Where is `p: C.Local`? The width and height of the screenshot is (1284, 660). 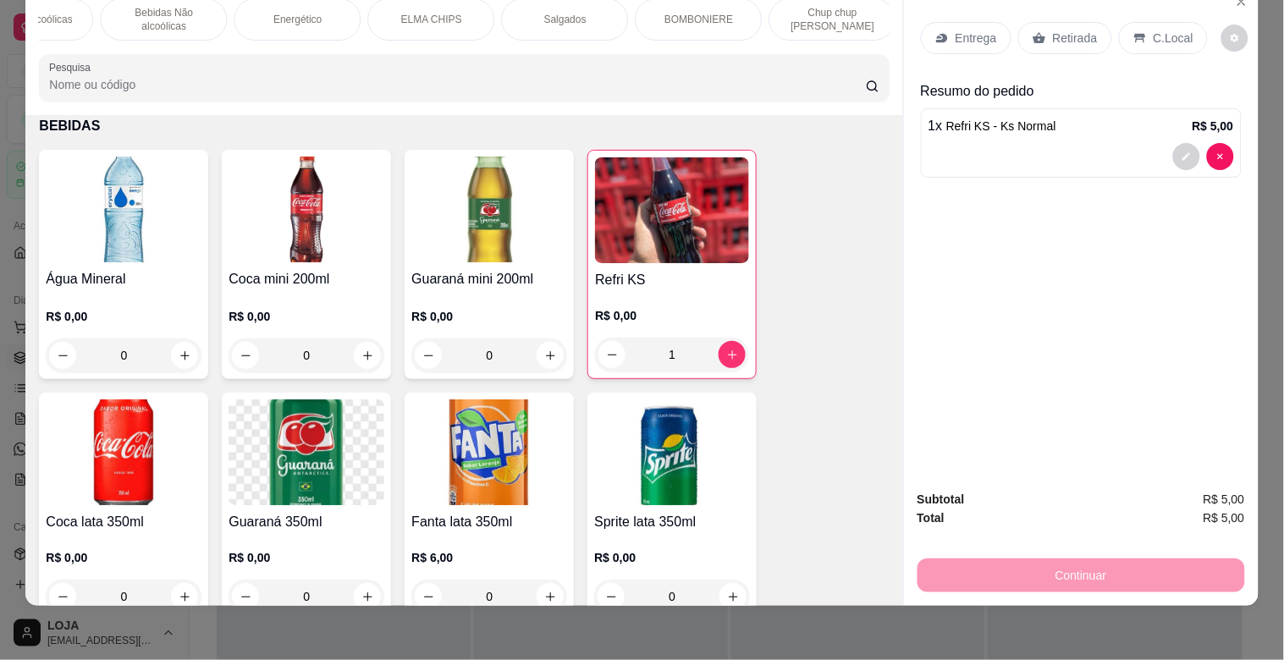 p: C.Local is located at coordinates (1173, 38).